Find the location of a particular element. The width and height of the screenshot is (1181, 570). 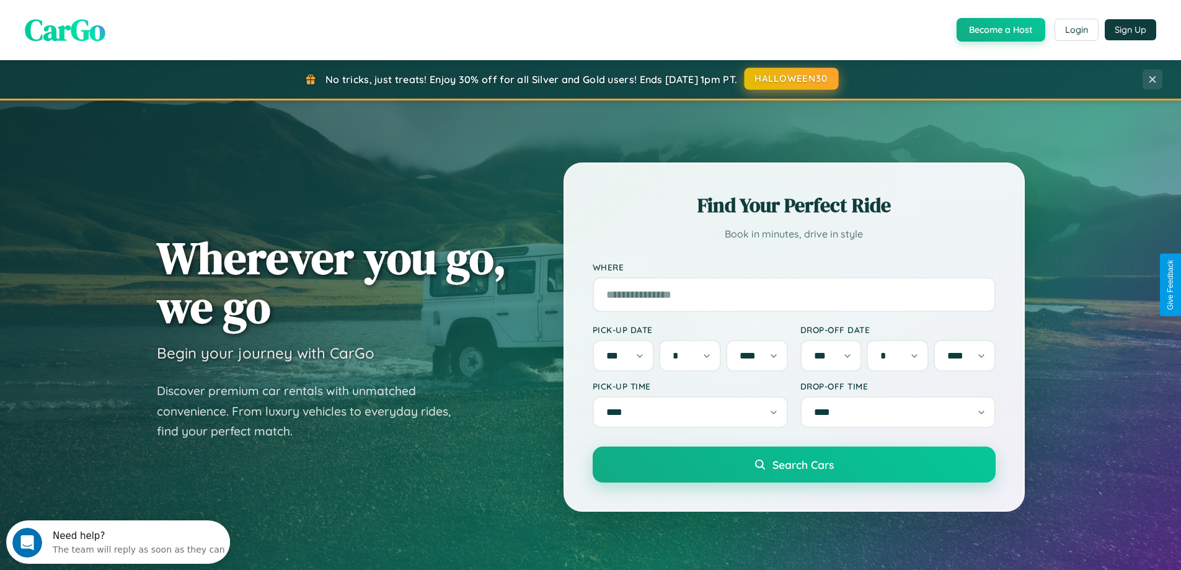

label: Drop-off Date is located at coordinates (898, 329).